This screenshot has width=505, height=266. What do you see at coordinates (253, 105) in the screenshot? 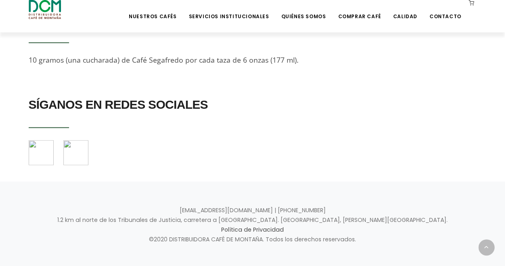
I see `h2: SÍGANOS EN REDES SOCIALES` at bounding box center [253, 105].